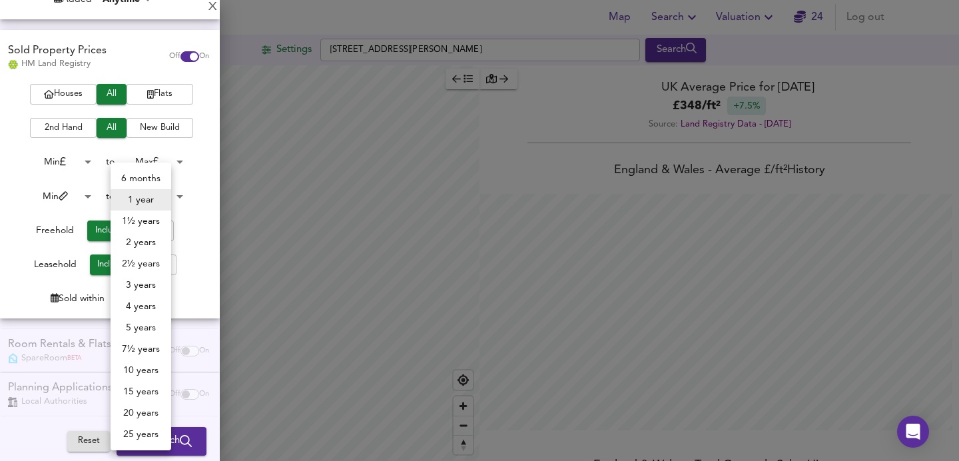 This screenshot has height=461, width=959. Describe the element at coordinates (913, 432) in the screenshot. I see `div: Open Intercom Messenger` at that location.